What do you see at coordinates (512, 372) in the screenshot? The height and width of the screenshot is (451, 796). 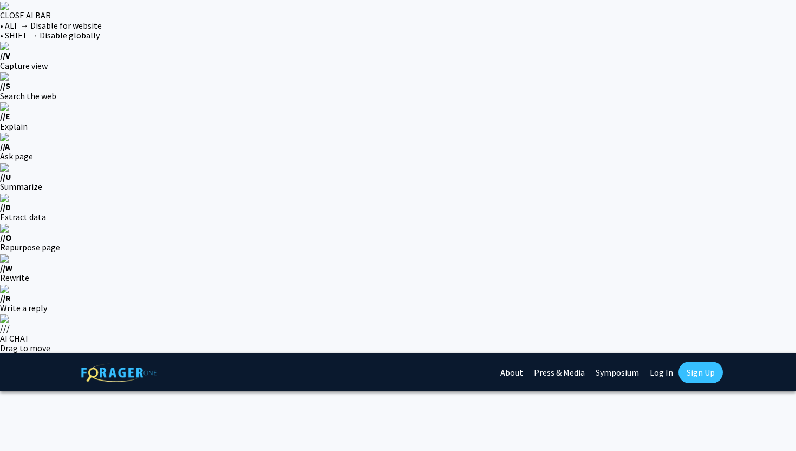 I see `a: About` at bounding box center [512, 372].